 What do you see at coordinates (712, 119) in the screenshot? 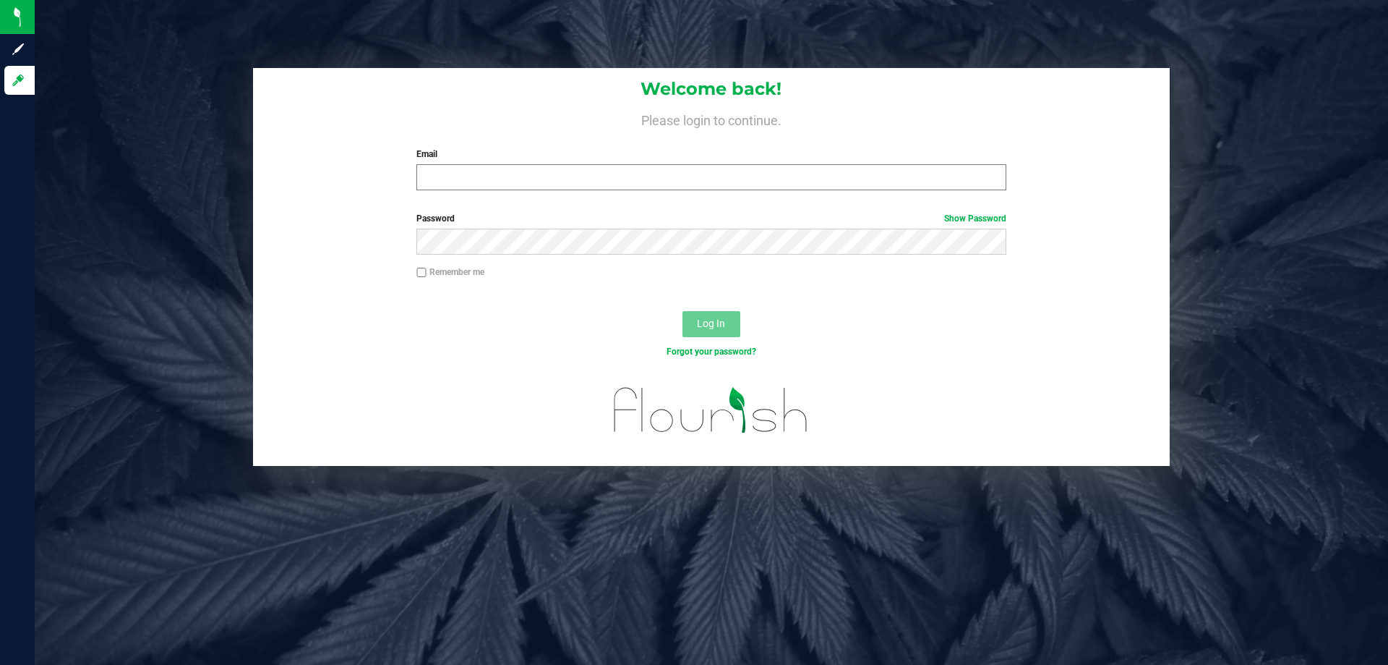
I see `h4: Please login to continue.` at bounding box center [712, 119].